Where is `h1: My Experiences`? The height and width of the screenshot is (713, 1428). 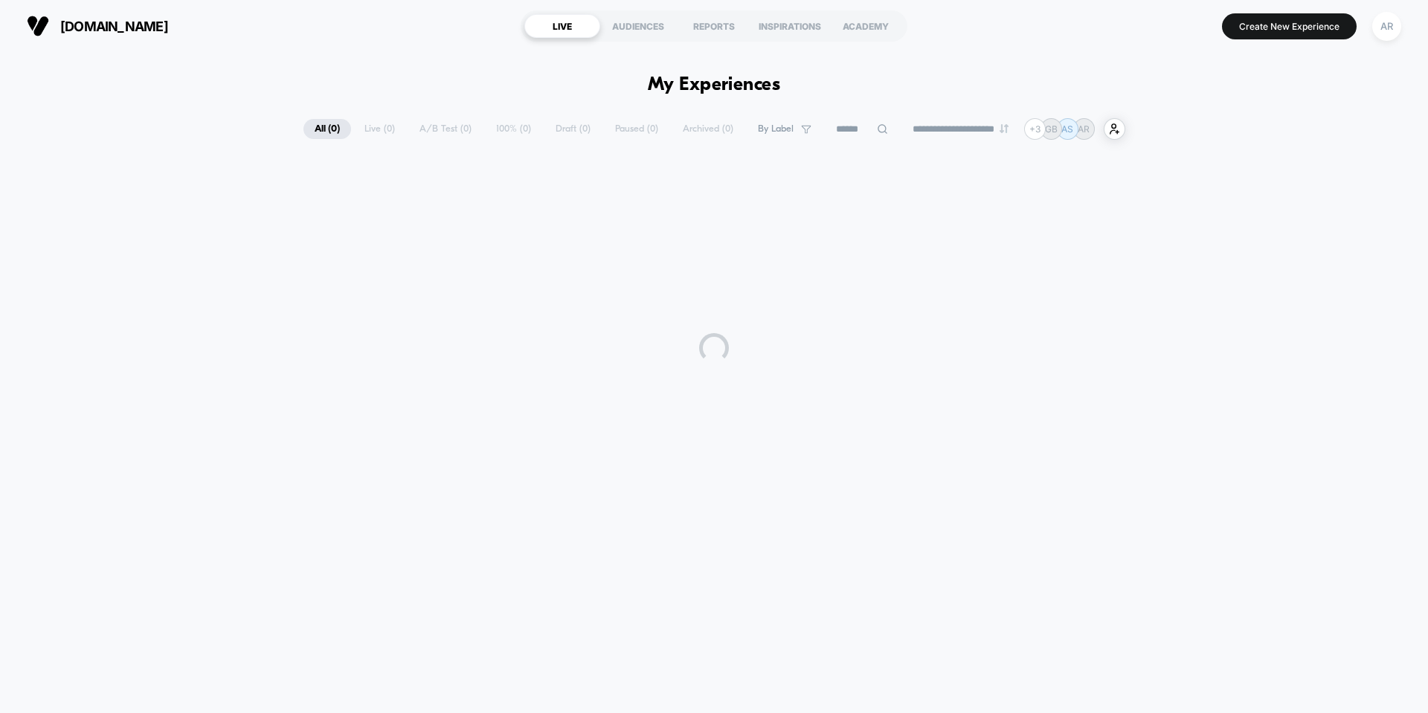 h1: My Experiences is located at coordinates (714, 85).